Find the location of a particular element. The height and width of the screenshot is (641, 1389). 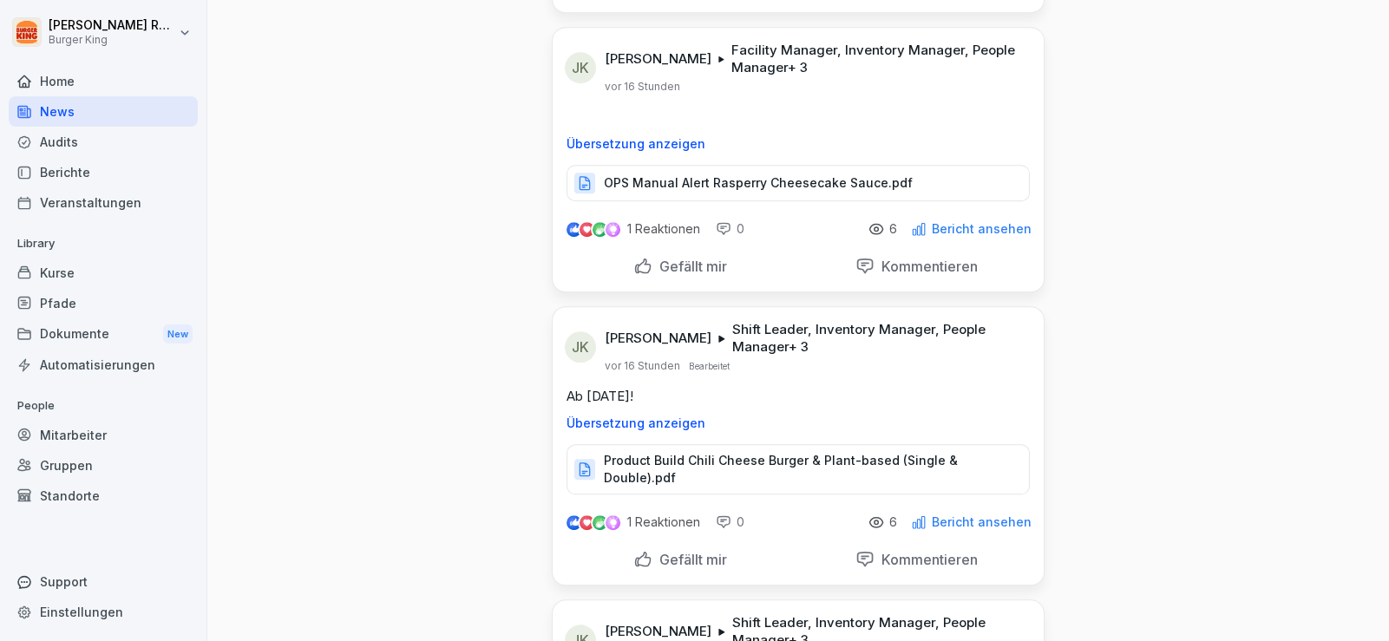

a: Standorte is located at coordinates (103, 496).